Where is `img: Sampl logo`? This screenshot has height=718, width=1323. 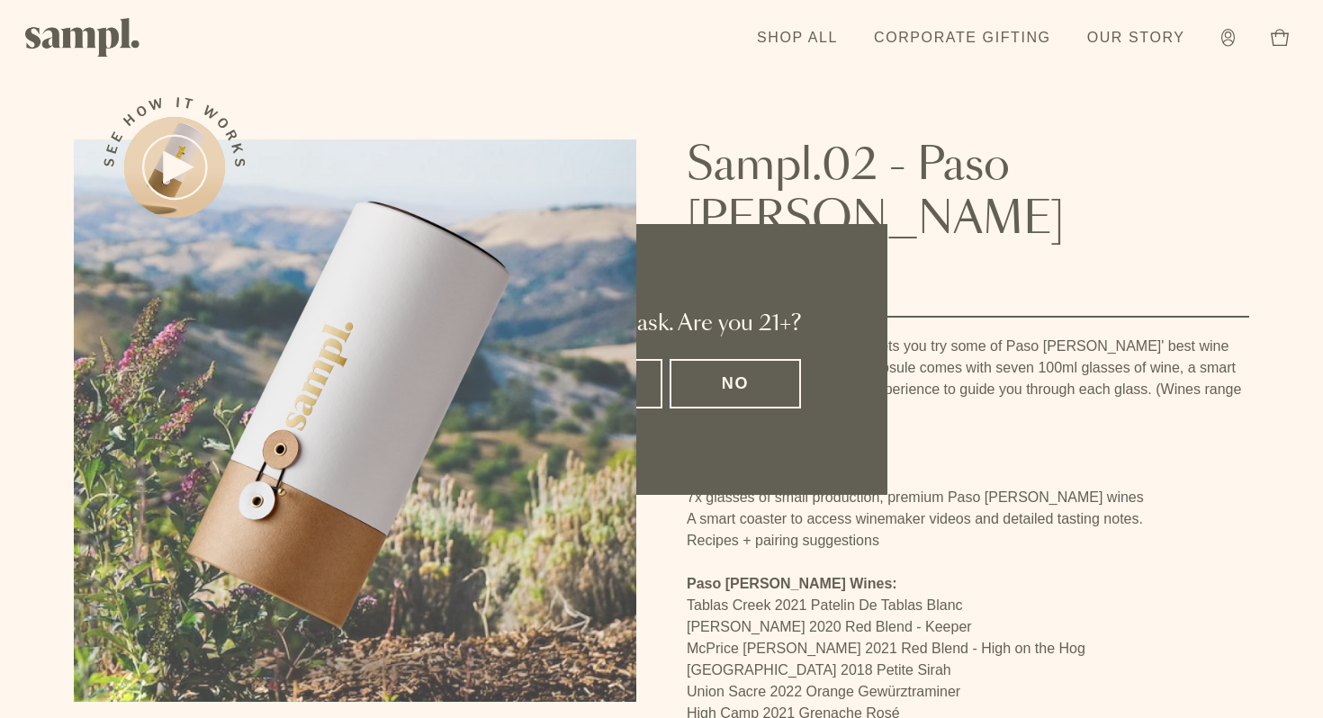 img: Sampl logo is located at coordinates (83, 37).